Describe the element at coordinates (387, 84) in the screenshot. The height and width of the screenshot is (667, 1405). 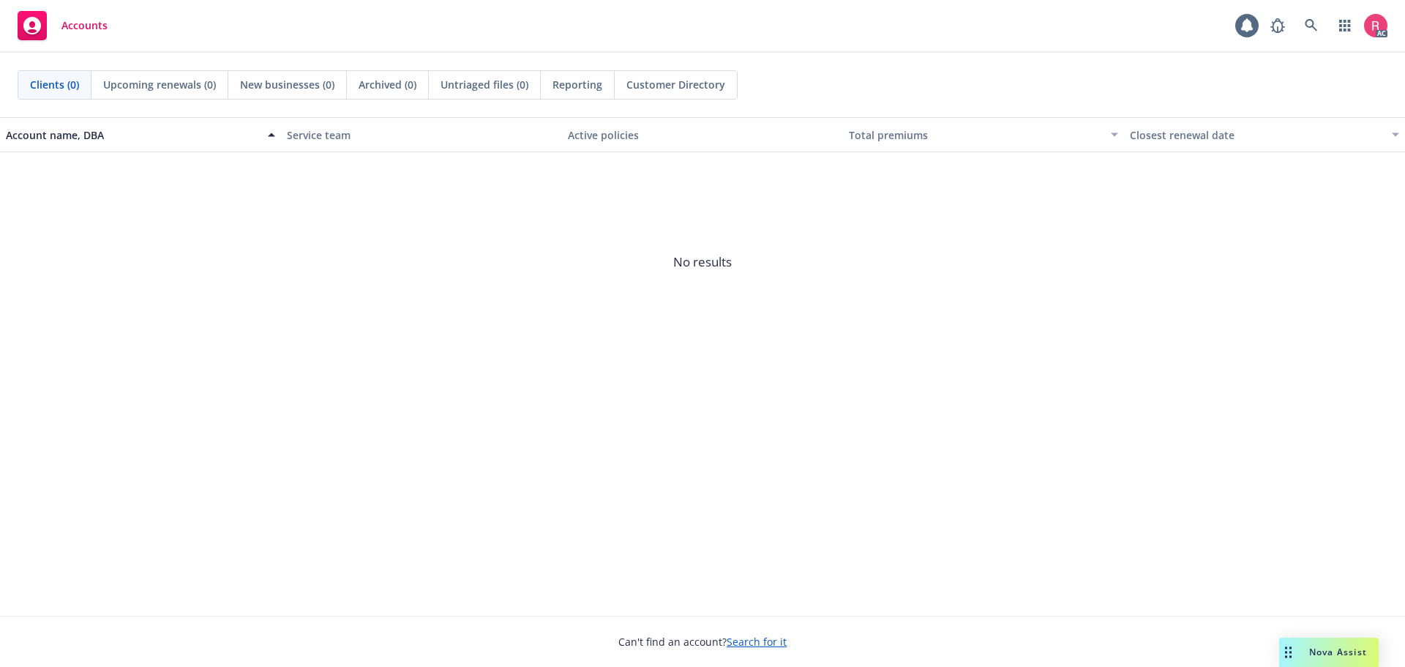
I see `span: Archived (0)` at that location.